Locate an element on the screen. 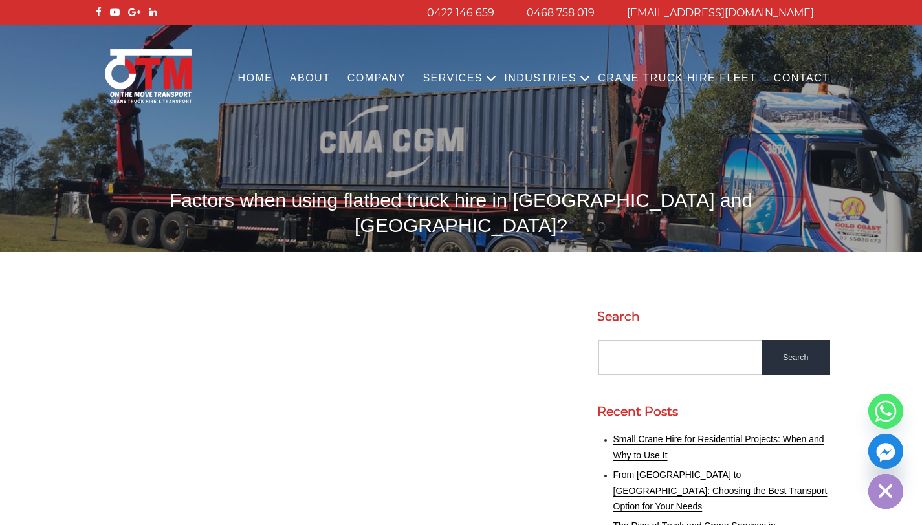  a: Industries is located at coordinates (540, 78).